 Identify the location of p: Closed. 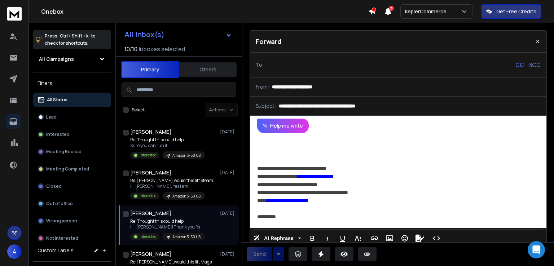
(54, 187).